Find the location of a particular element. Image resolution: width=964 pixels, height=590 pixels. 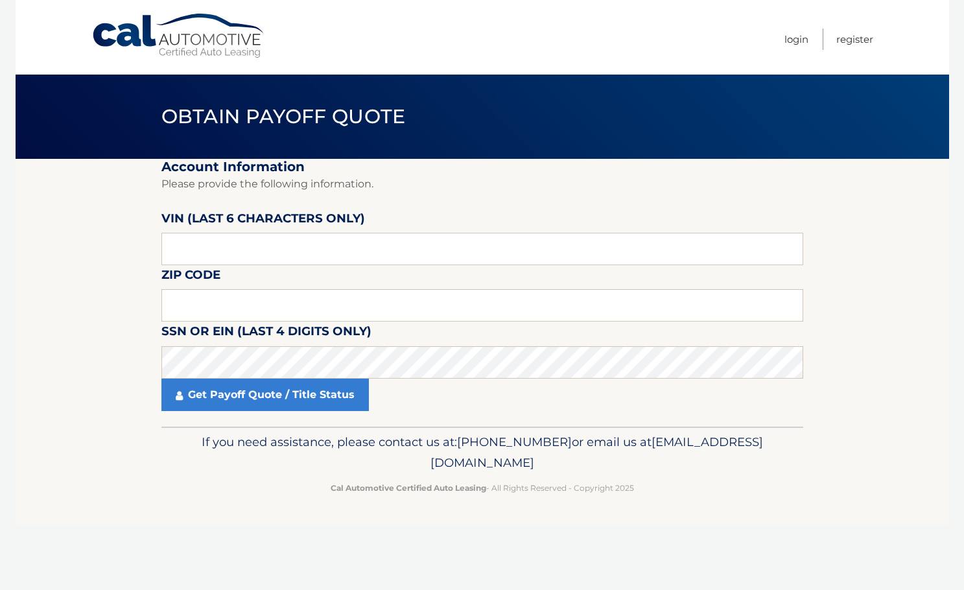

a: Login is located at coordinates (796, 39).